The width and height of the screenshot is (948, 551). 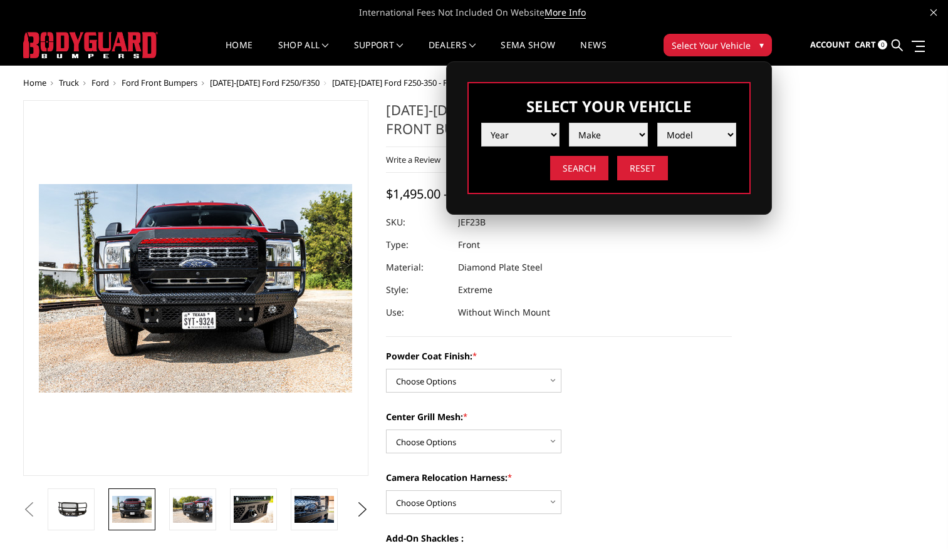 What do you see at coordinates (559, 356) in the screenshot?
I see `label: Powder Coat Finish:` at bounding box center [559, 356].